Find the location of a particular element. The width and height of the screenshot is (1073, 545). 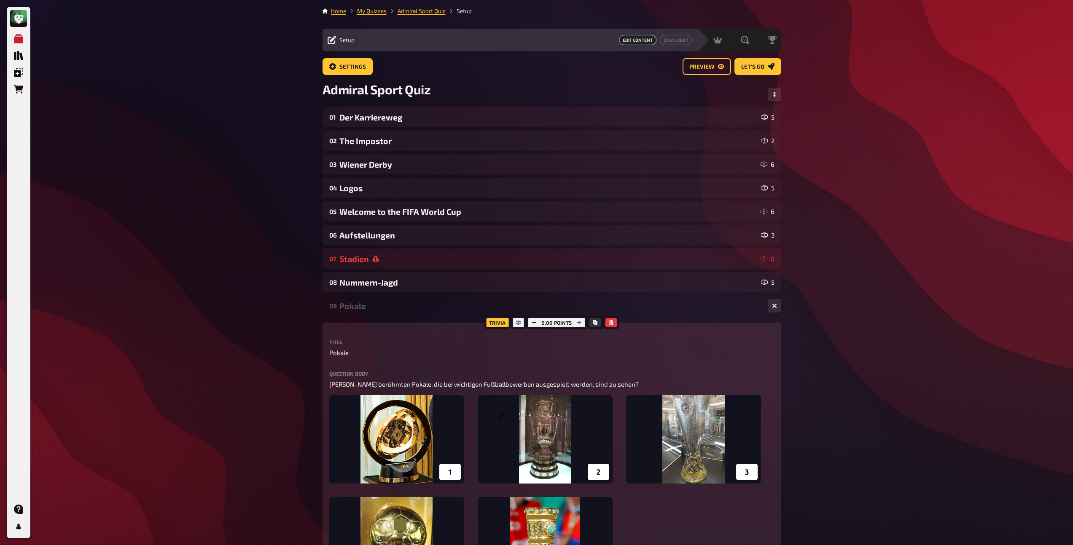

div: Stadien is located at coordinates (548, 259).